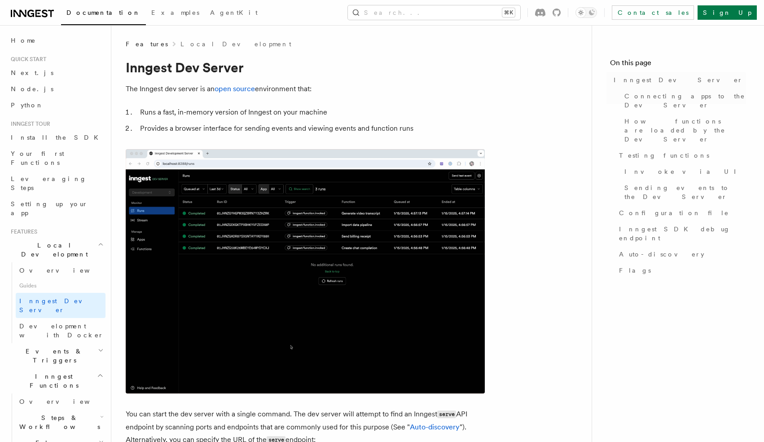 The image size is (764, 442). I want to click on button: Toggle dark mode, so click(586, 13).